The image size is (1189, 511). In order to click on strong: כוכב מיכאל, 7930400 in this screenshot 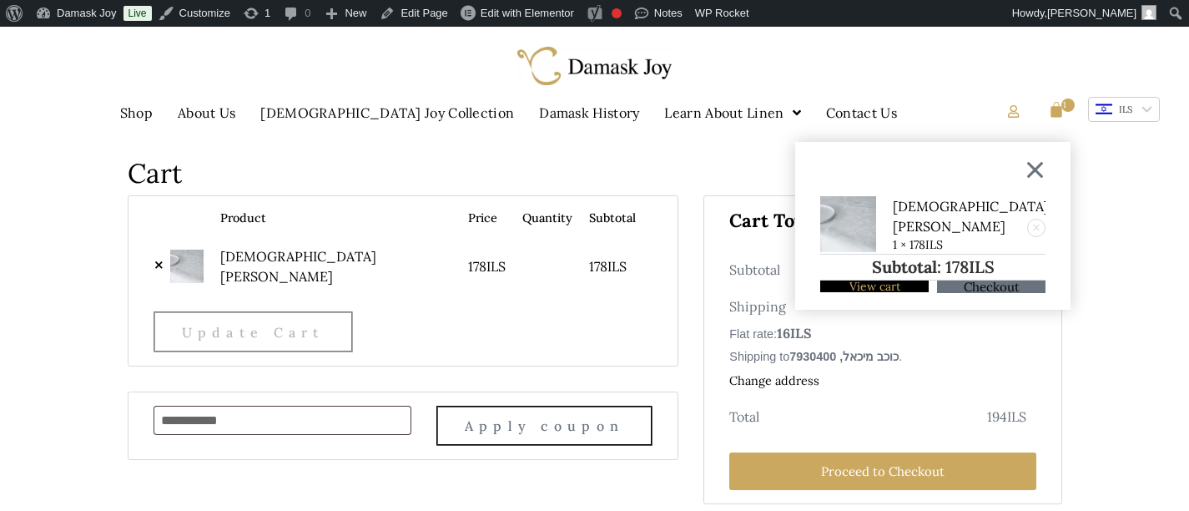, I will do `click(844, 356)`.